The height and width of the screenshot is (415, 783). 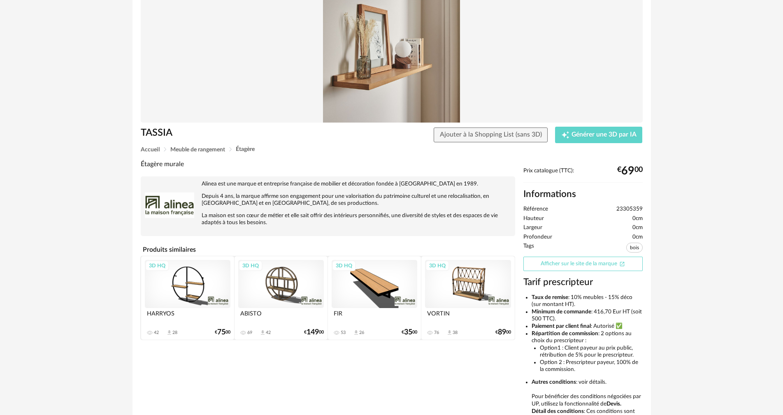 I want to click on span: Référence, so click(x=535, y=209).